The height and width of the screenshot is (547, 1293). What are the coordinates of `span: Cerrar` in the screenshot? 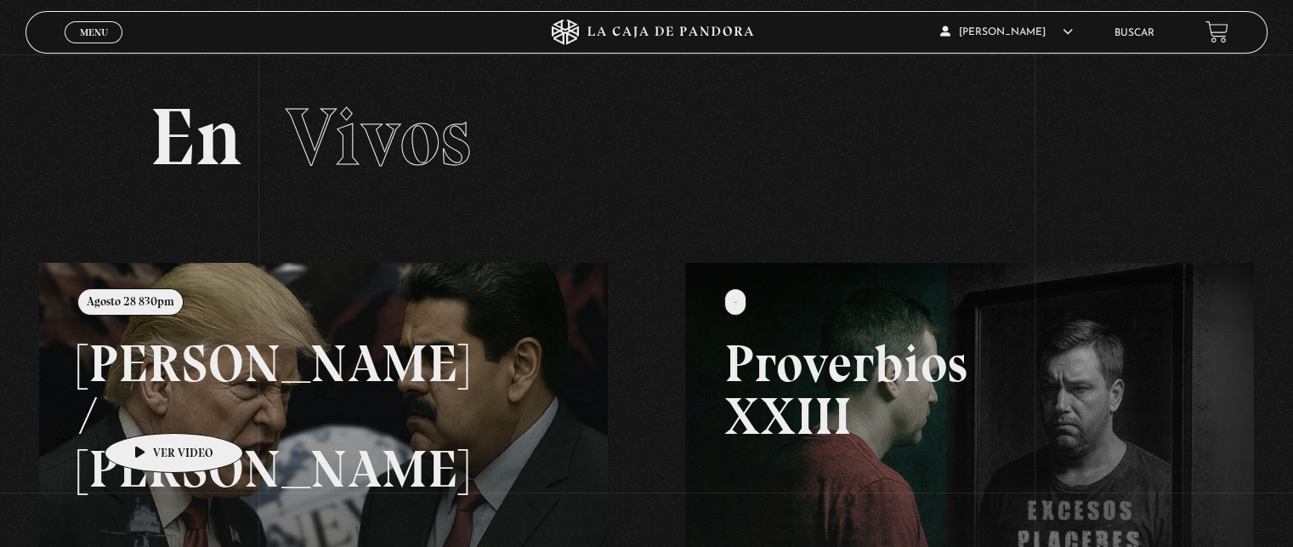 It's located at (94, 48).